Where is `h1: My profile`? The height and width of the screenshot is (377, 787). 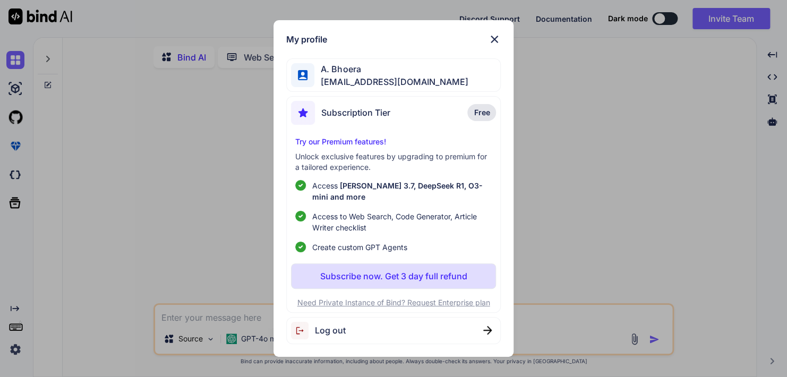
h1: My profile is located at coordinates (306, 39).